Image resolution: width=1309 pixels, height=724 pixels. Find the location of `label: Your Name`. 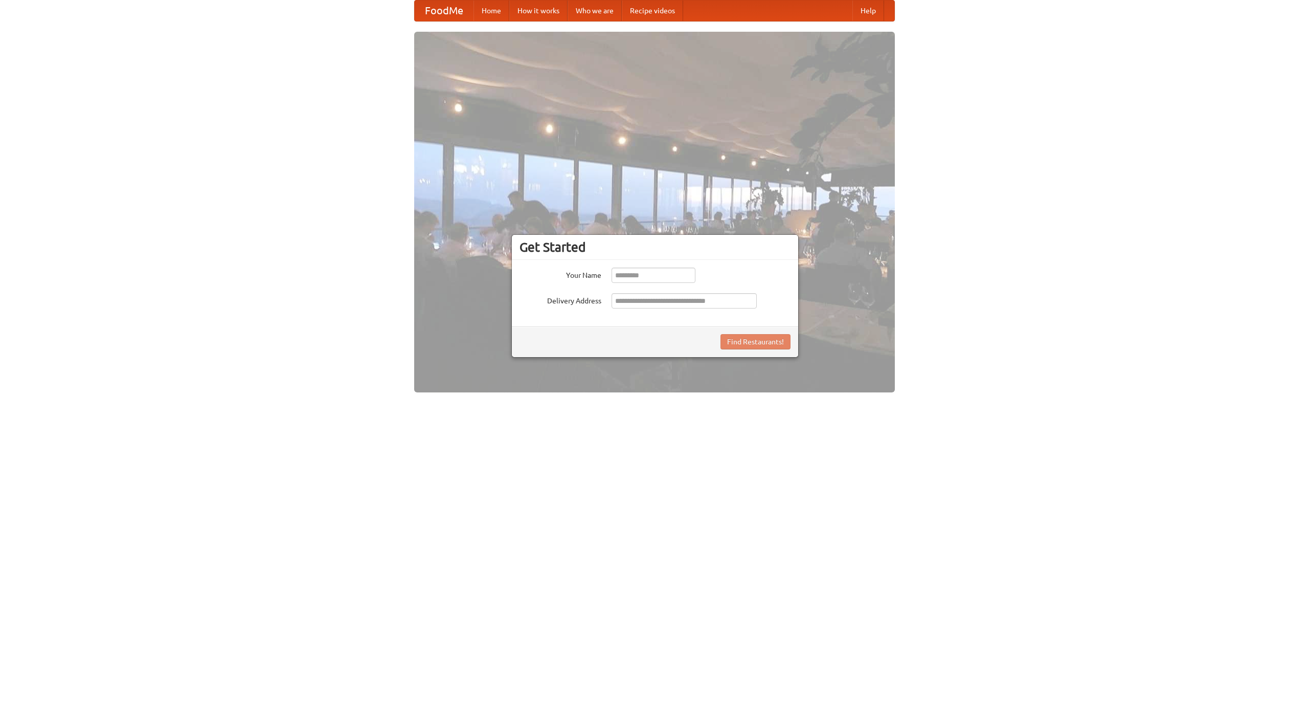

label: Your Name is located at coordinates (560, 274).